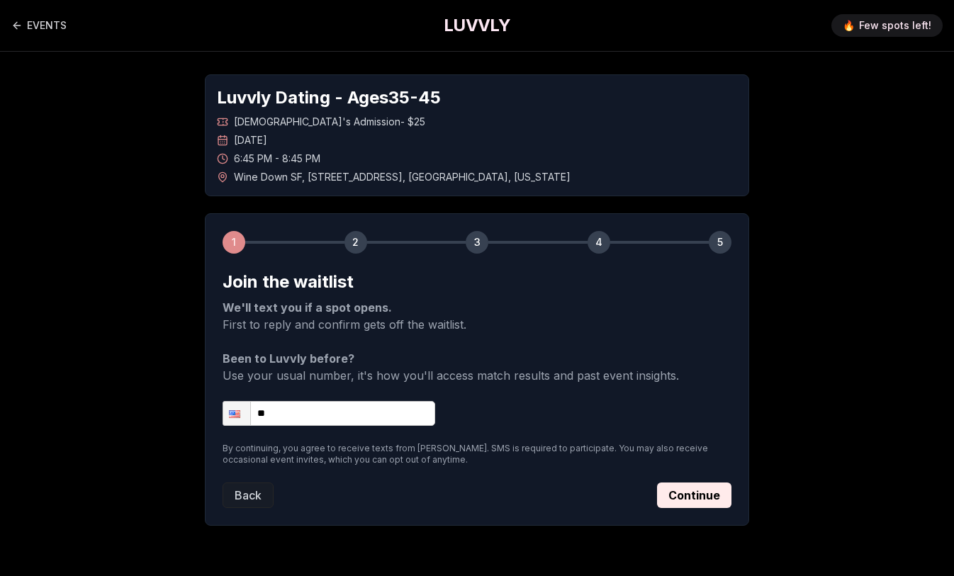  What do you see at coordinates (720, 242) in the screenshot?
I see `div: 5` at bounding box center [720, 242].